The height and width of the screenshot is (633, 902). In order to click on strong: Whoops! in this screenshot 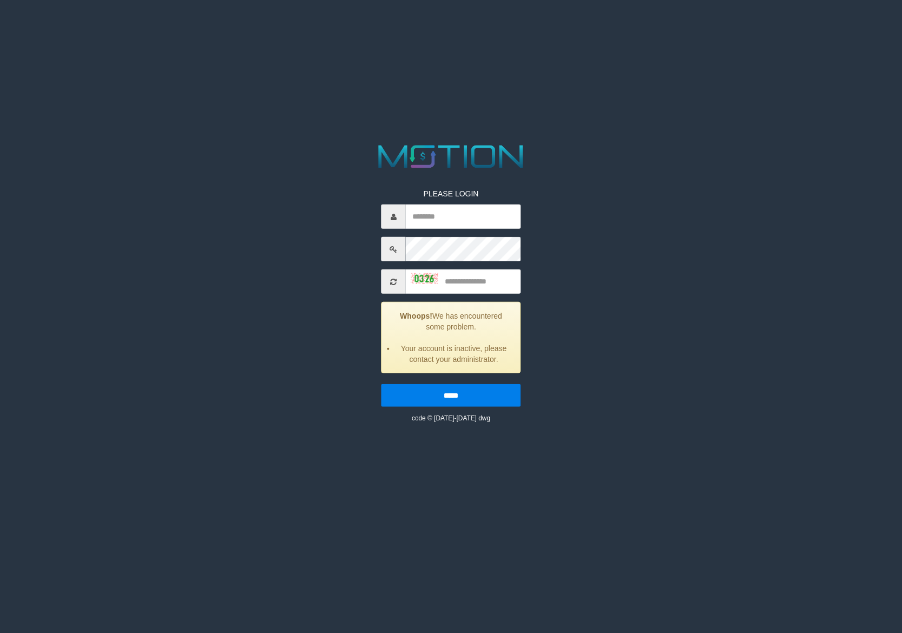, I will do `click(416, 316)`.